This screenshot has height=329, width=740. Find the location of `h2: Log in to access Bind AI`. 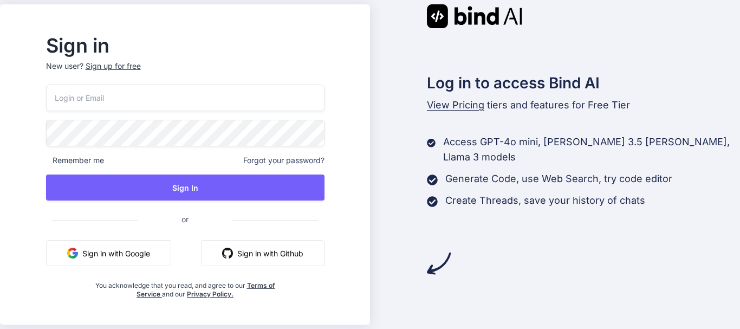

h2: Log in to access Bind AI is located at coordinates (583, 83).